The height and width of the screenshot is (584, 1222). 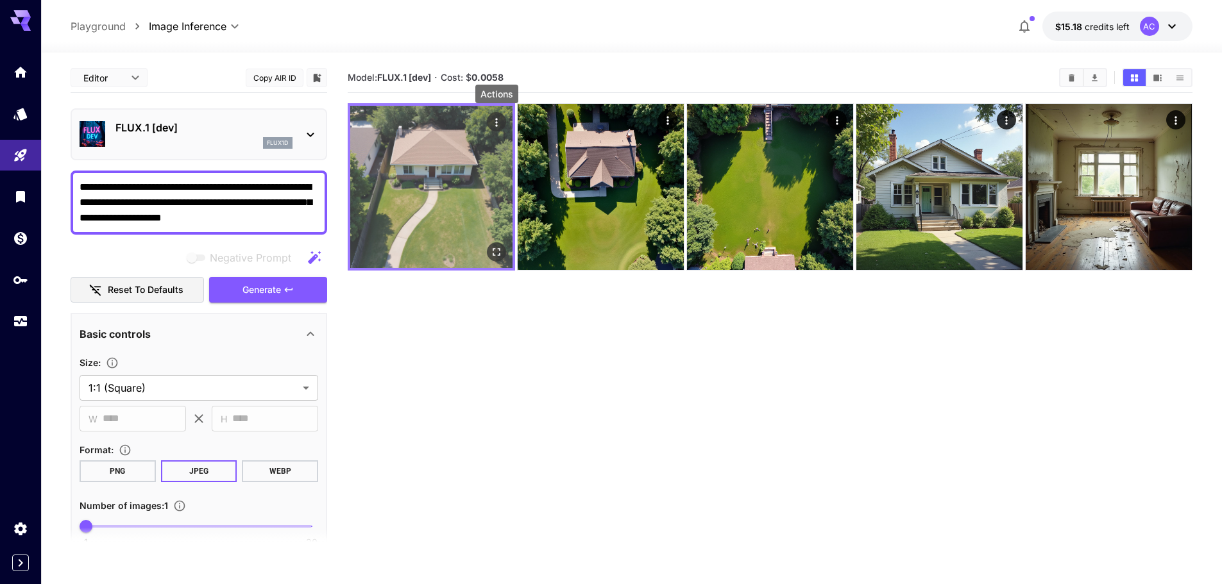 I want to click on div: Show media in grid viewShow media in video viewShow media in list view, so click(x=1157, y=78).